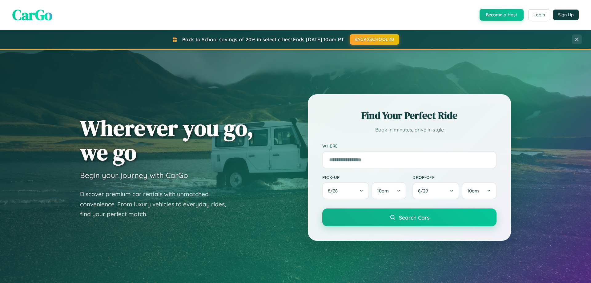 The image size is (591, 283). What do you see at coordinates (157, 204) in the screenshot?
I see `p: Discover premium car rentals with unmatched convenience. From luxury vehicles to everyday rides, ...` at bounding box center [157, 204].